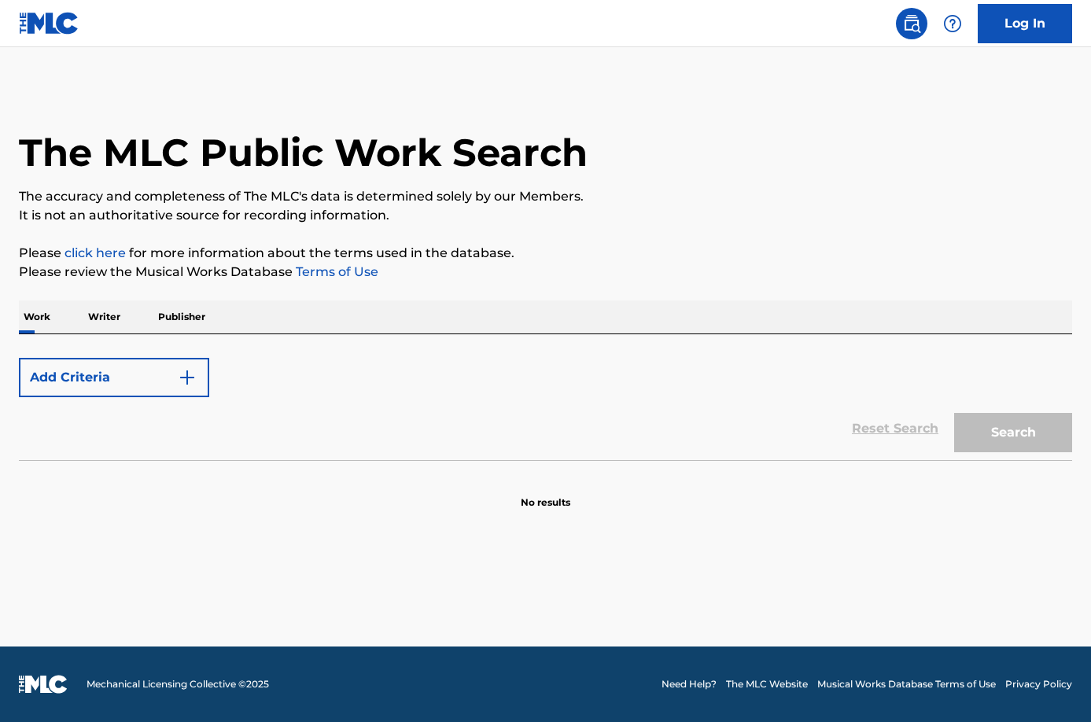 The height and width of the screenshot is (722, 1091). Describe the element at coordinates (545, 197) in the screenshot. I see `p: The accuracy and completeness of The MLC's data is determined solely by our Members.` at that location.